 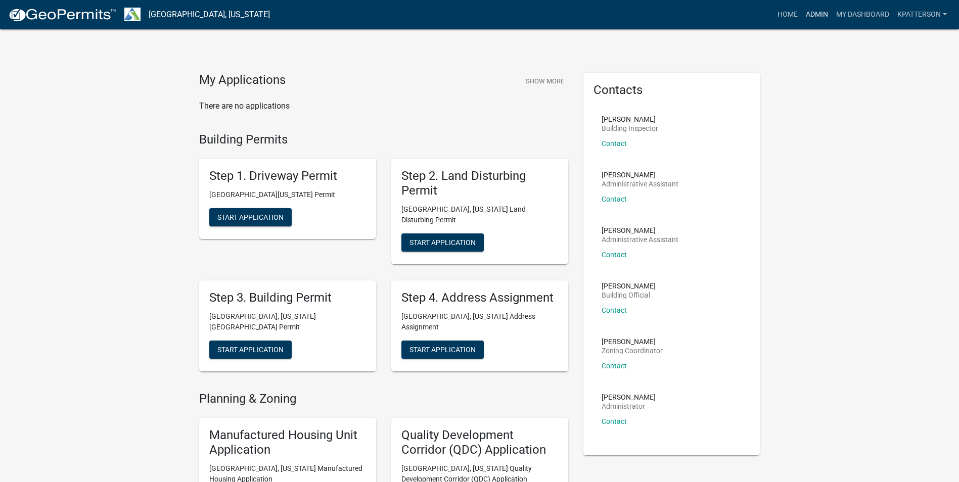 What do you see at coordinates (384, 140) in the screenshot?
I see `h4: Building Permits` at bounding box center [384, 140].